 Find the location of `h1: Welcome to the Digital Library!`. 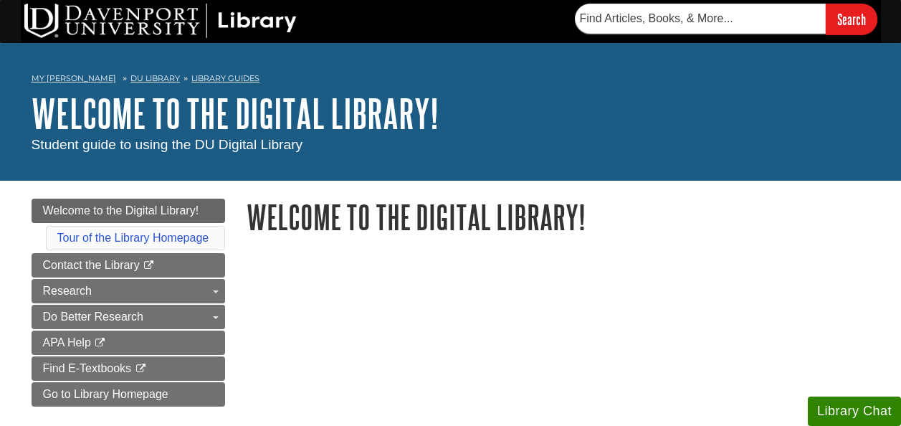

h1: Welcome to the Digital Library! is located at coordinates (558, 216).